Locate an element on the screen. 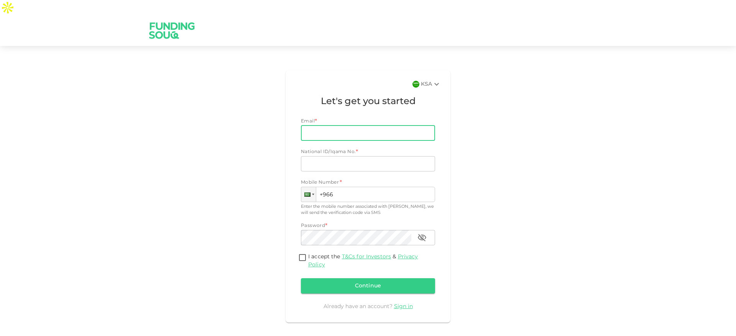 The width and height of the screenshot is (736, 336). input: password is located at coordinates (356, 238).